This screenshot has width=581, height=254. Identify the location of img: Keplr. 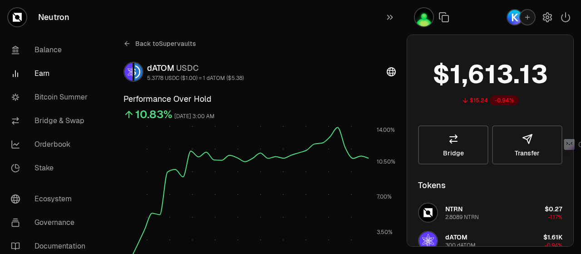
(515, 17).